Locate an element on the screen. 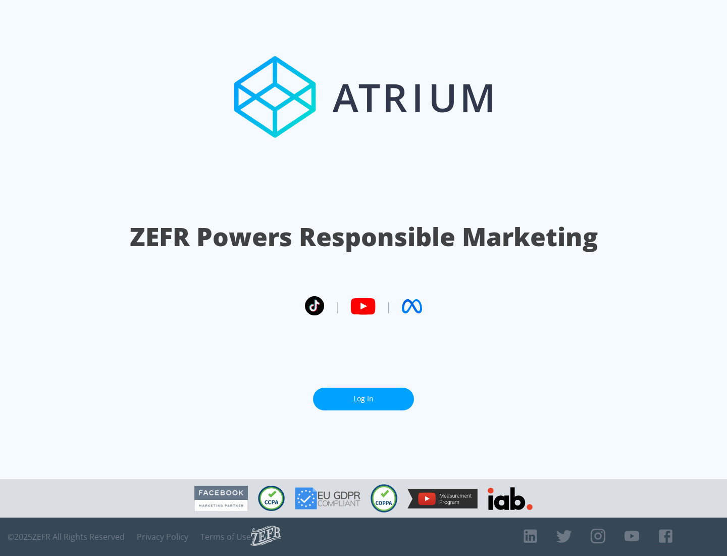 The height and width of the screenshot is (556, 727). a: Privacy Policy is located at coordinates (163, 536).